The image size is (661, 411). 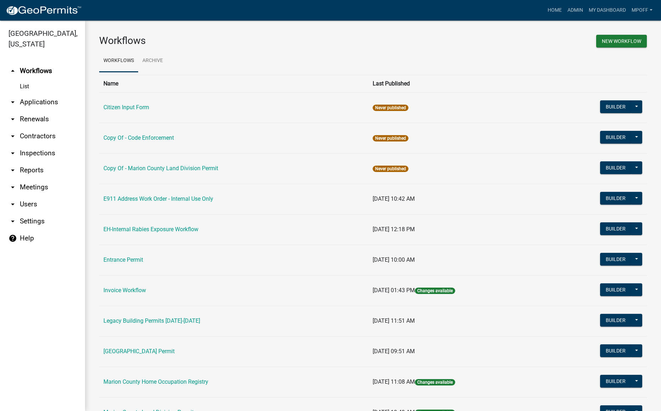 What do you see at coordinates (13, 71) in the screenshot?
I see `i: arrow_drop_up` at bounding box center [13, 71].